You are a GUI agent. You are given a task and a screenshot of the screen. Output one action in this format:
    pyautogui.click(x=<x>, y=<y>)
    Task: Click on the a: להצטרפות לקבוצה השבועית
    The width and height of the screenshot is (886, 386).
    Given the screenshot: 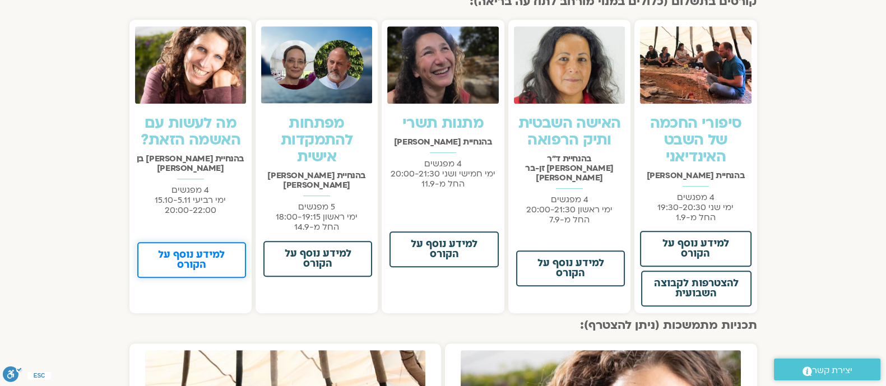 What is the action you would take?
    pyautogui.click(x=696, y=289)
    